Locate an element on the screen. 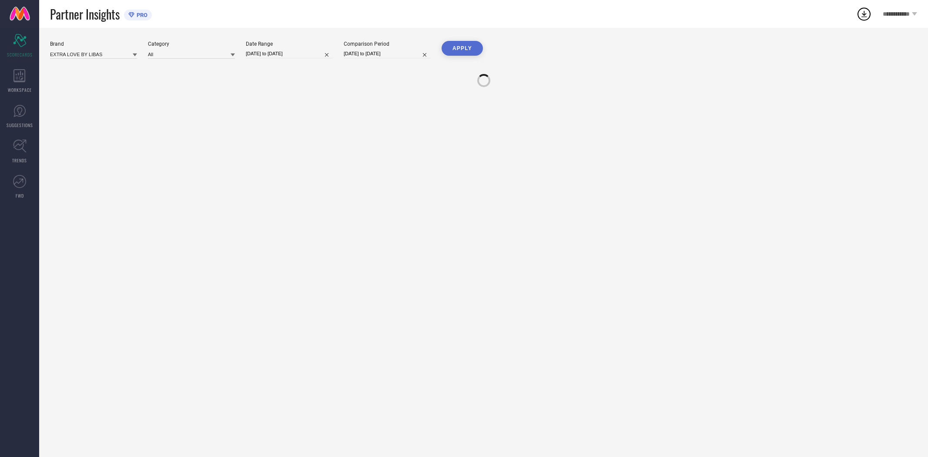 This screenshot has height=457, width=928. span: PRO is located at coordinates (141, 15).